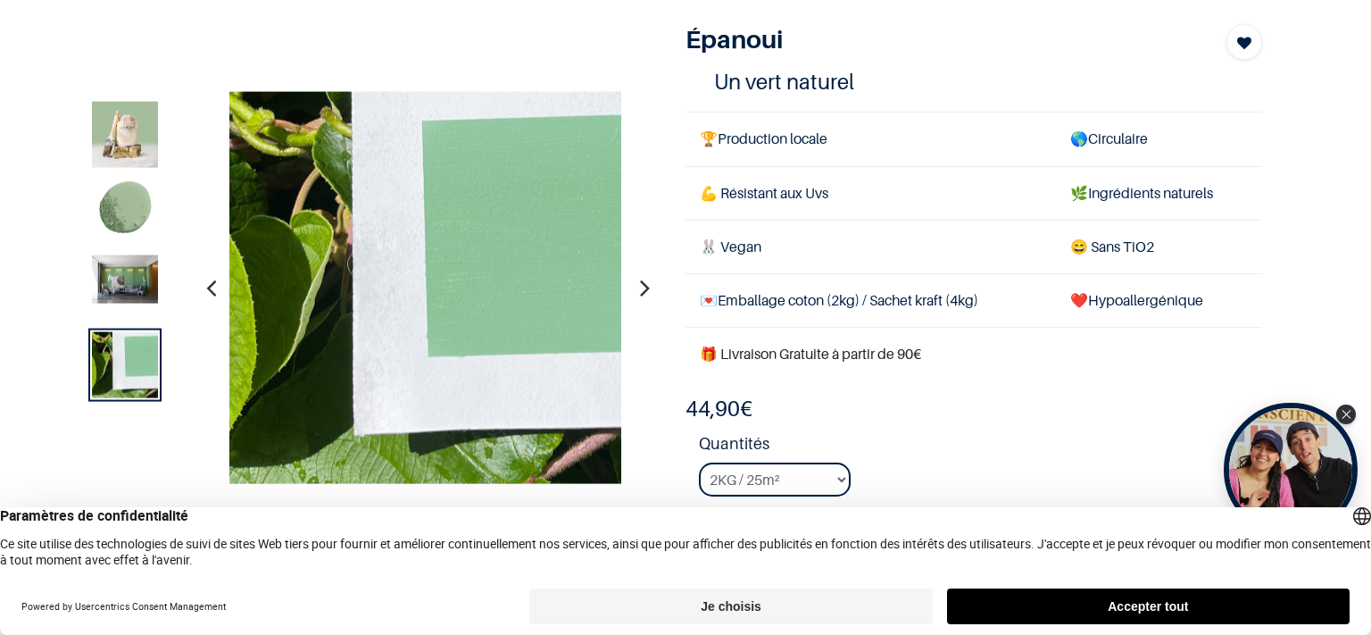  What do you see at coordinates (980, 446) in the screenshot?
I see `strong: Quantités` at bounding box center [980, 446].